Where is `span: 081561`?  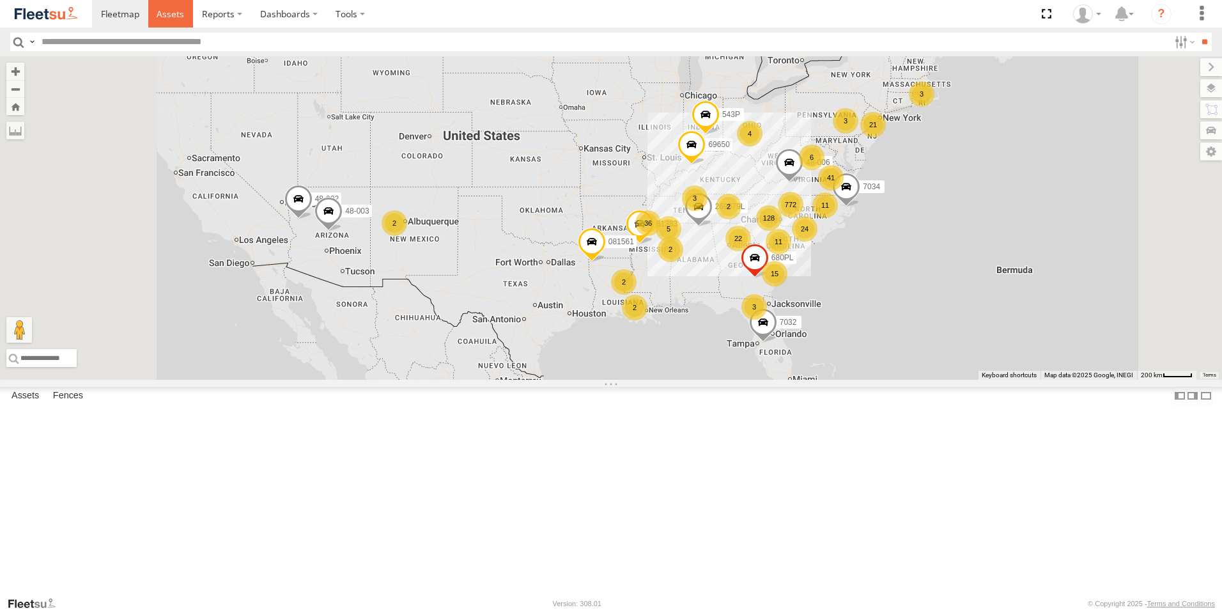
span: 081561 is located at coordinates (621, 242).